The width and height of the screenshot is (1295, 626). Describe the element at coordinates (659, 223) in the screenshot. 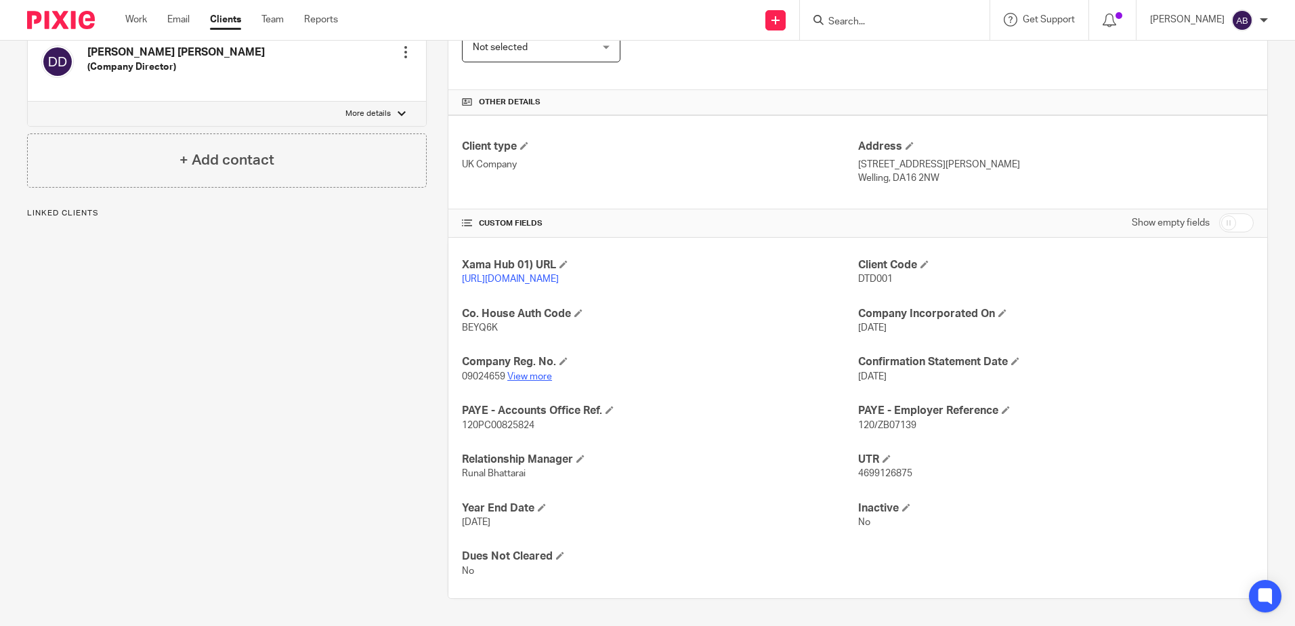

I see `h4: CUSTOM FIELDS` at that location.